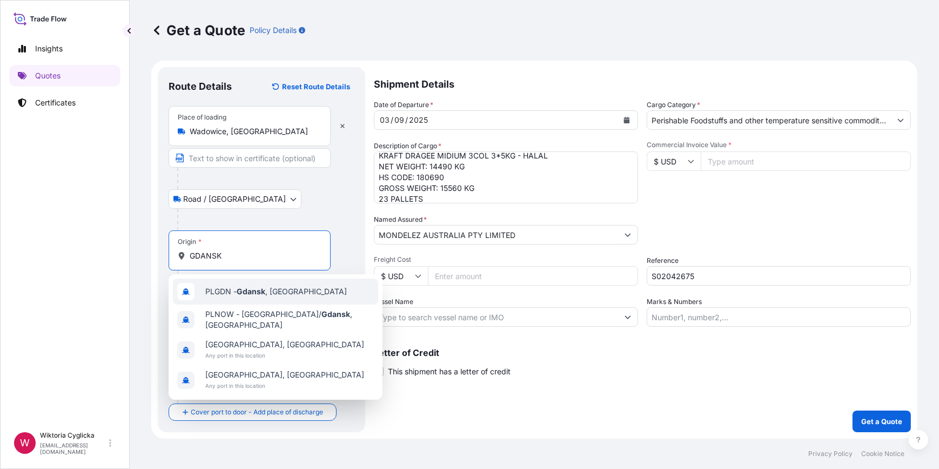 The width and height of the screenshot is (939, 469). I want to click on label: Marks & Numbers, so click(675, 302).